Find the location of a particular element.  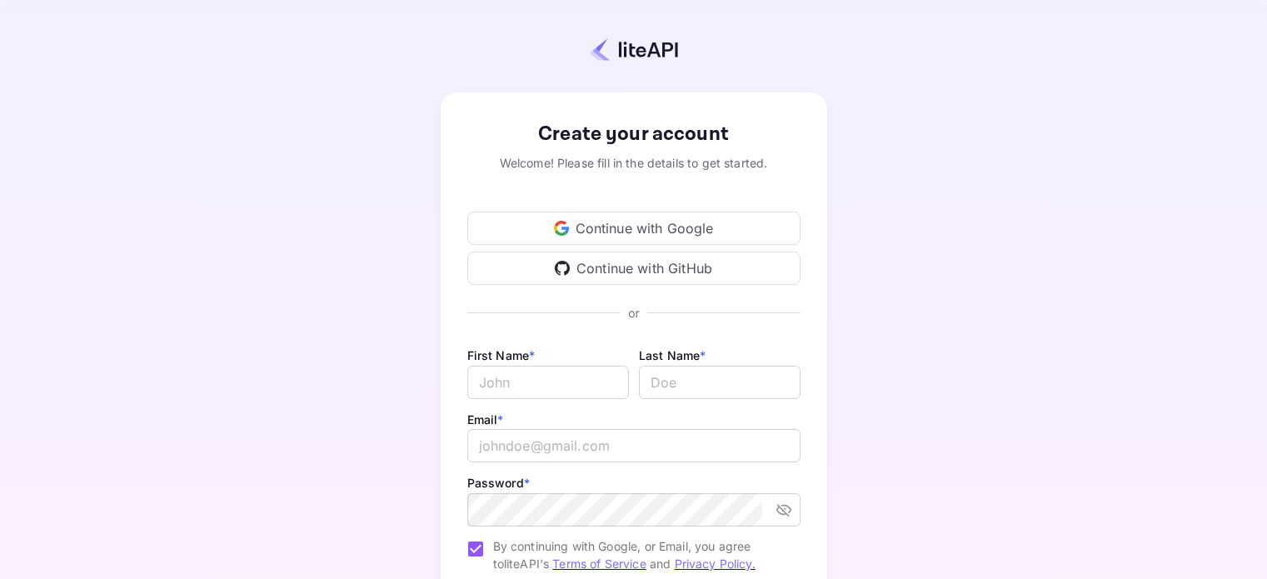

label: Password is located at coordinates (498, 482).